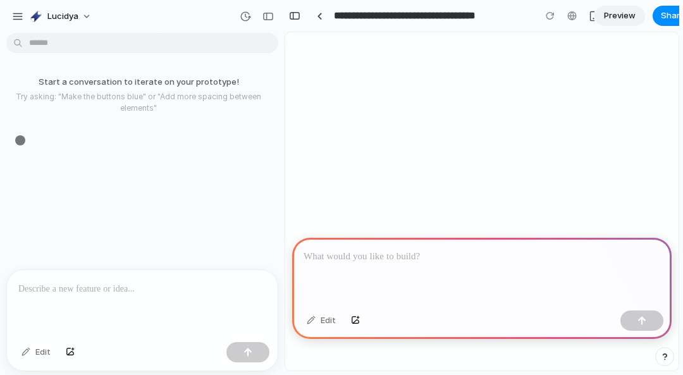  What do you see at coordinates (620, 16) in the screenshot?
I see `a: Preview` at bounding box center [620, 16].